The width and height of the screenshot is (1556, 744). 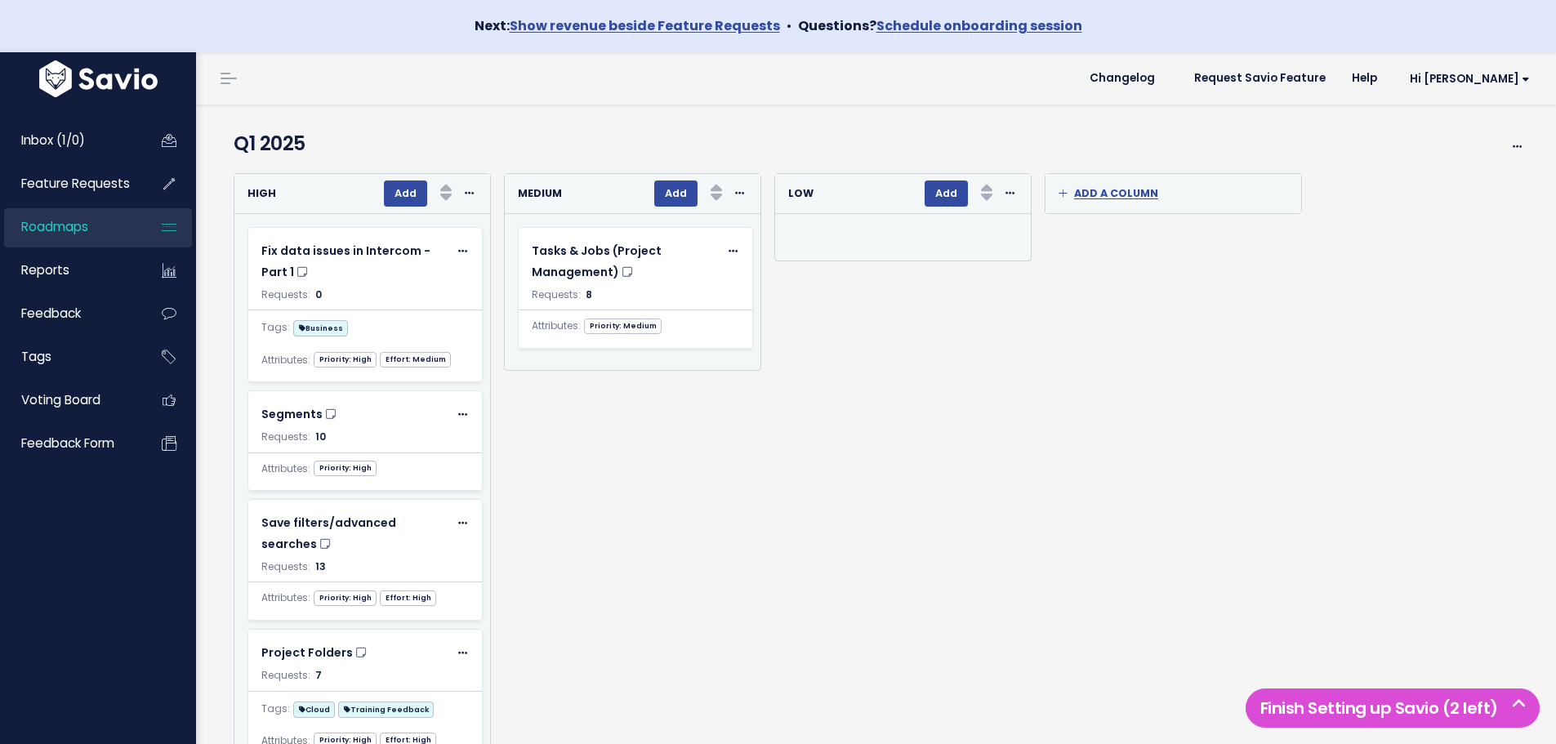 I want to click on a: Feature Requests, so click(x=69, y=184).